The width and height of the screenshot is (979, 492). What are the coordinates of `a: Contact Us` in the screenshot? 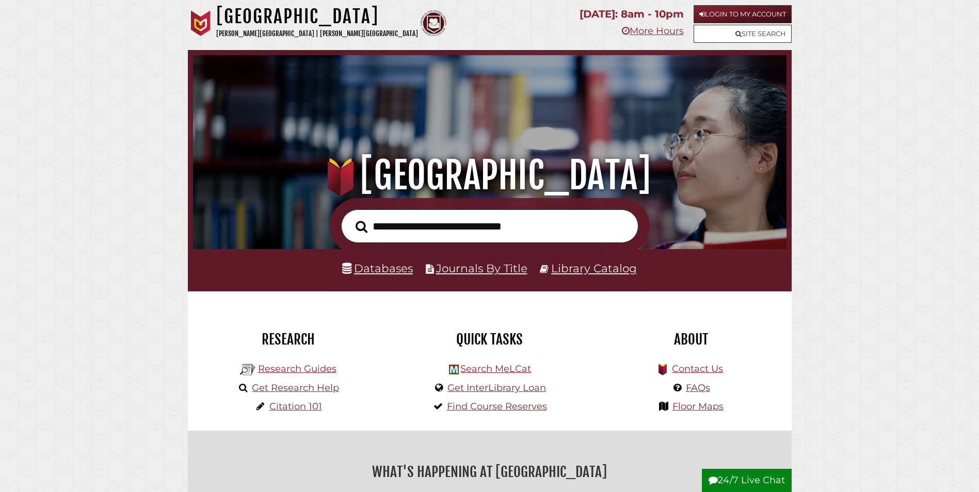 It's located at (697, 369).